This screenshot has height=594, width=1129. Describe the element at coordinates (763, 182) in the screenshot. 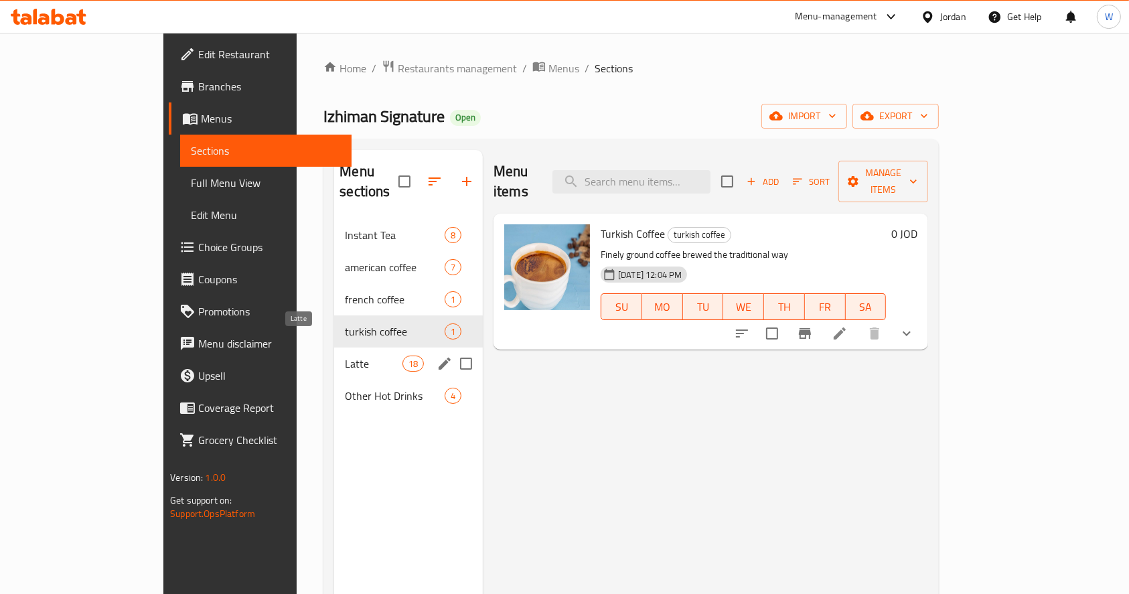

I see `span: Add item` at that location.